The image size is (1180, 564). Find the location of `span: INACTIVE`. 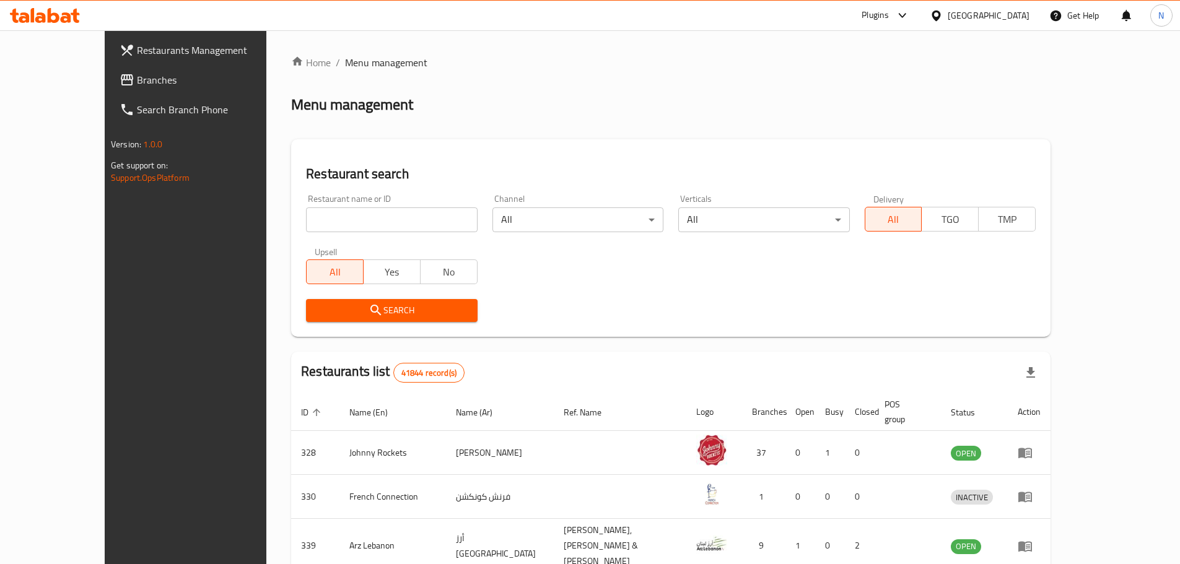

span: INACTIVE is located at coordinates (972, 497).